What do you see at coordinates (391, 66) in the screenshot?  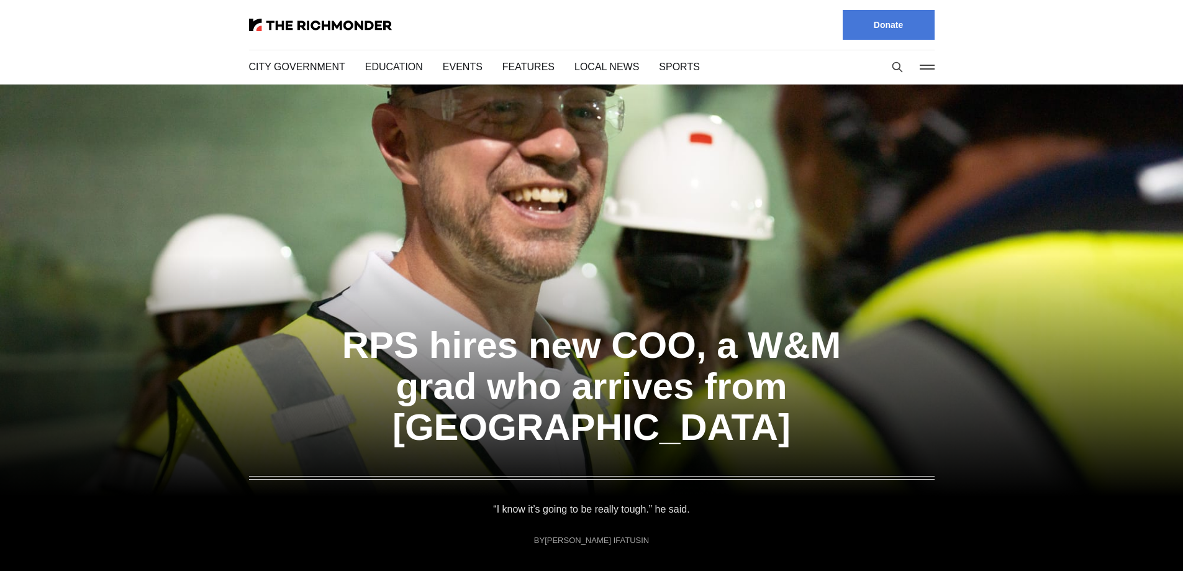 I see `a: Education` at bounding box center [391, 66].